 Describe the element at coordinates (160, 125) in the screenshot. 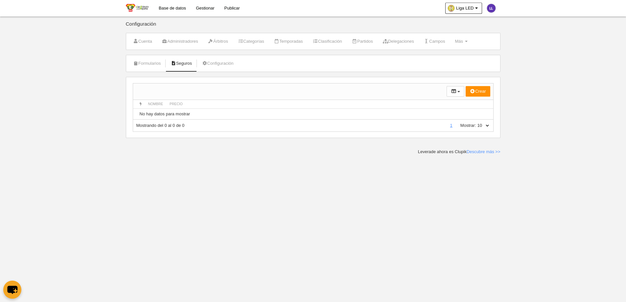

I see `span: Mostrando del 0 al 0 de 0` at that location.